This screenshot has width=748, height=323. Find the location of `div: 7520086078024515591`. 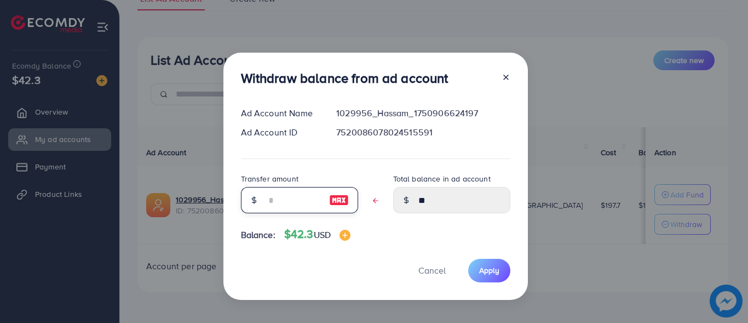

div: 7520086078024515591 is located at coordinates (423, 132).